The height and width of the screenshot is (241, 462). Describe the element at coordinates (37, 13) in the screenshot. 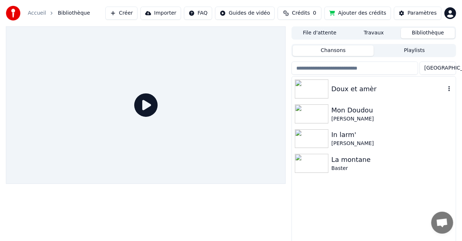

I see `a: Accueil` at that location.